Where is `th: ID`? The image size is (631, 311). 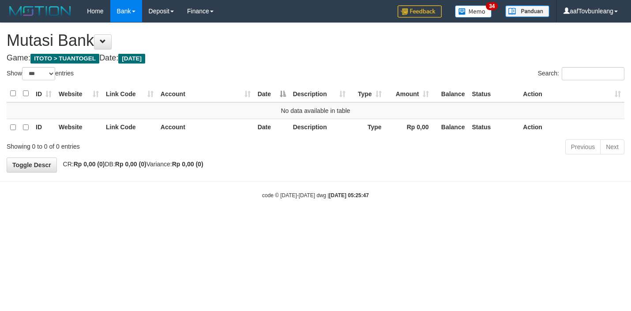
th: ID is located at coordinates (44, 127).